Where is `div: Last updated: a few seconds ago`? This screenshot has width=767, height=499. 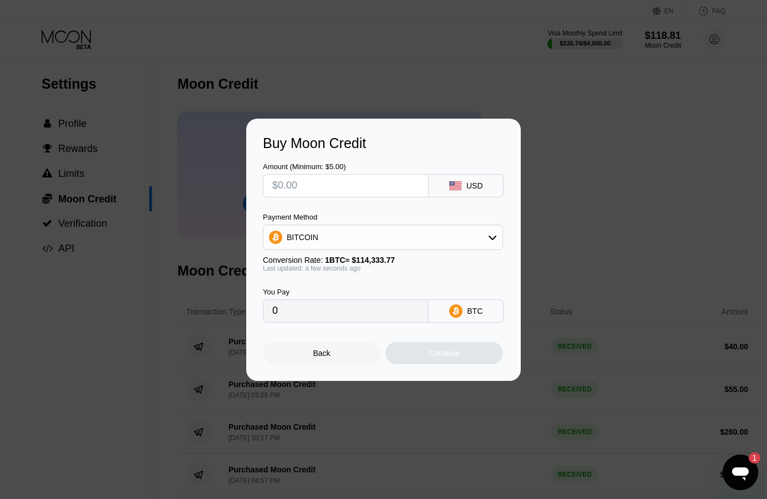
div: Last updated: a few seconds ago is located at coordinates (383, 268).